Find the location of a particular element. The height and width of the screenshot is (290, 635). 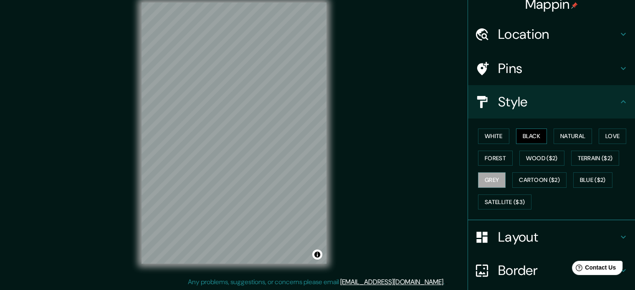

h4: Location is located at coordinates (558, 34).